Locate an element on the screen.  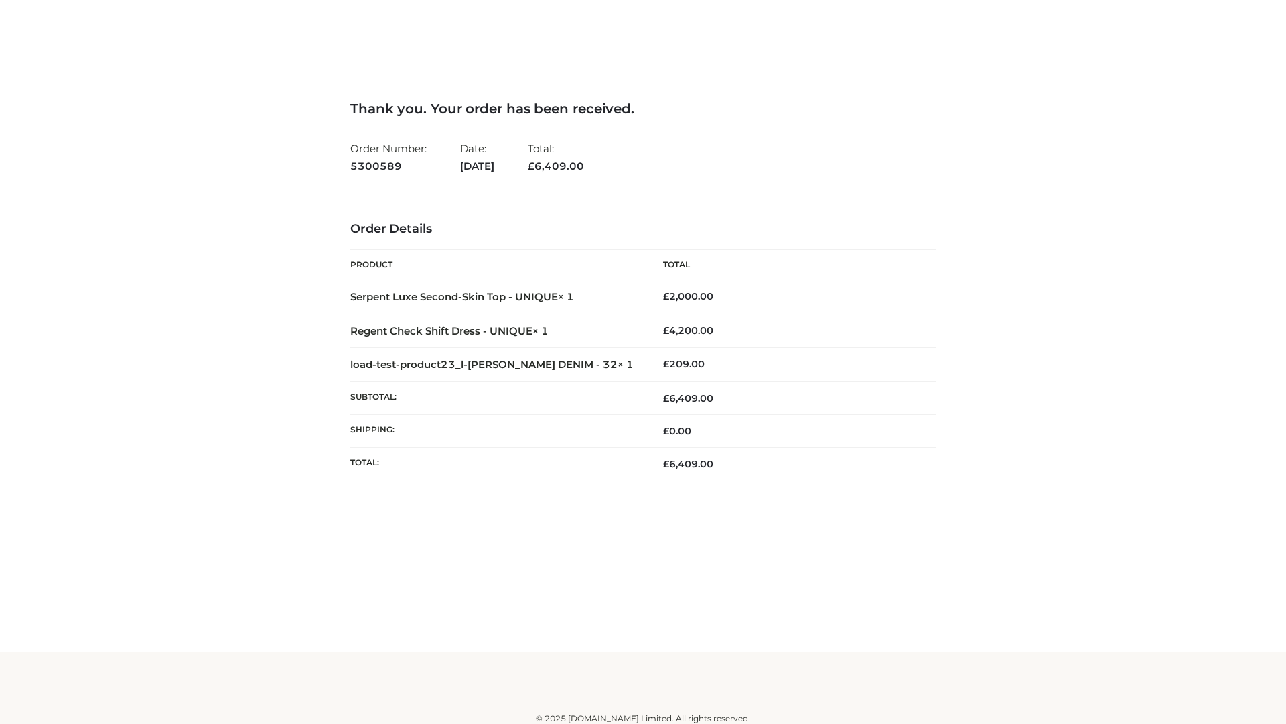
strong: 5300589 is located at coordinates (389, 166).